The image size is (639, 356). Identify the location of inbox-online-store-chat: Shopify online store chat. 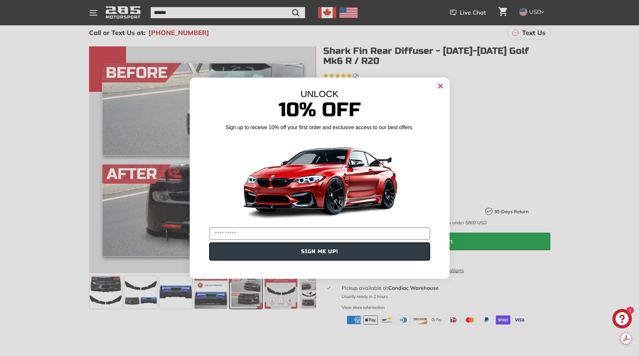
(622, 319).